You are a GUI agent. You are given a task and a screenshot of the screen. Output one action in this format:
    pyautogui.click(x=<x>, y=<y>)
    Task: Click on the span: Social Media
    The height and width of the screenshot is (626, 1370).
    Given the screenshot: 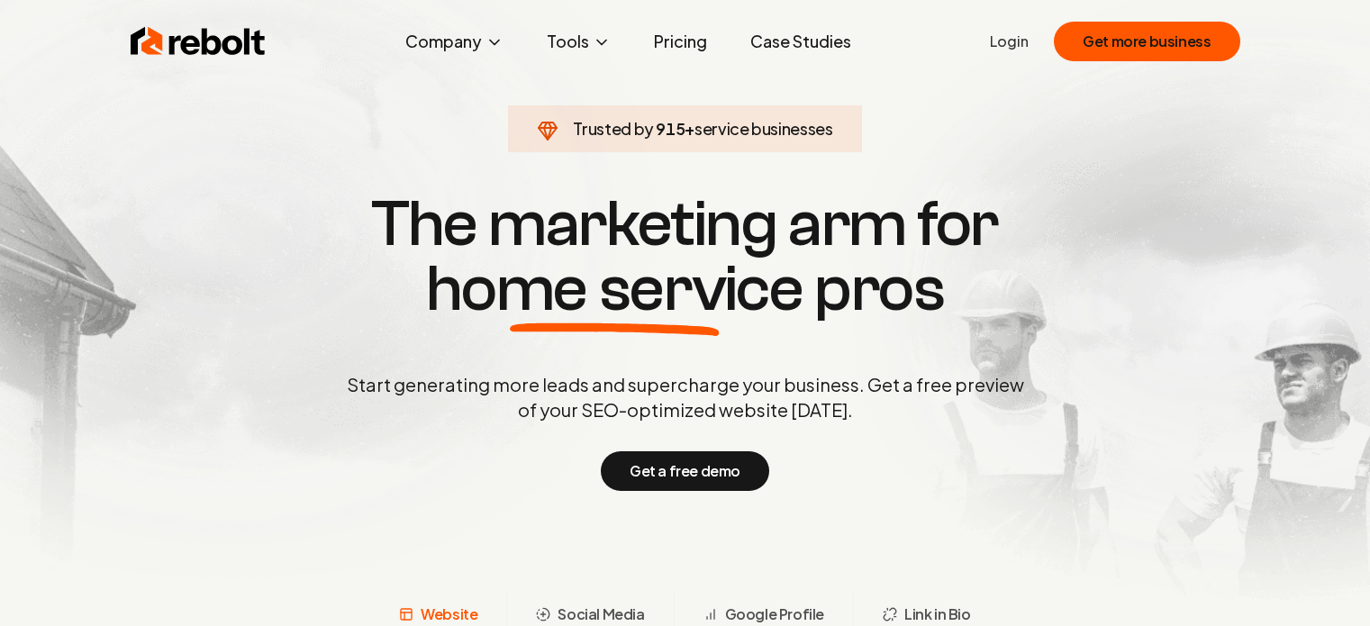 What is the action you would take?
    pyautogui.click(x=601, y=614)
    